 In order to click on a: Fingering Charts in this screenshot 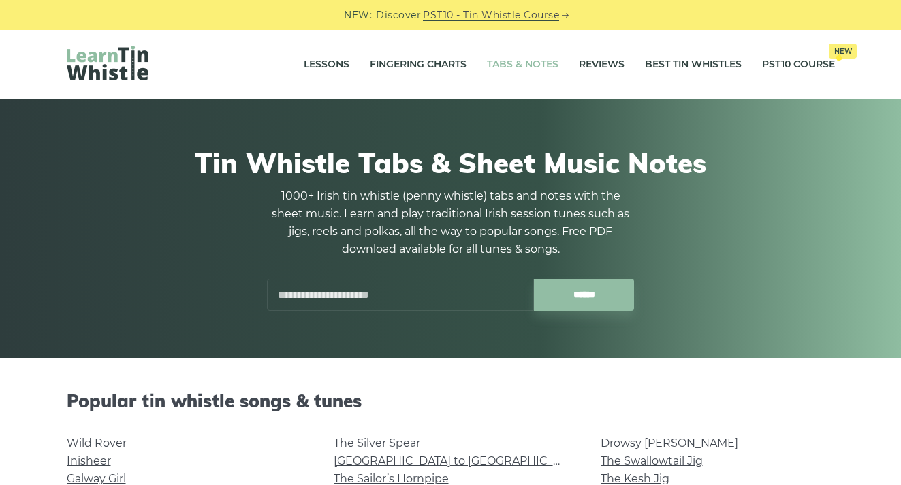, I will do `click(418, 65)`.